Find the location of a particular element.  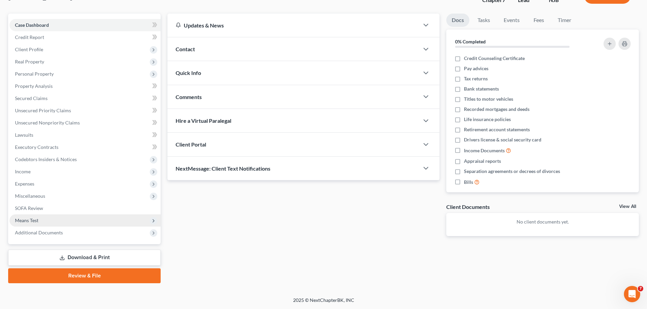

a: Events is located at coordinates (511, 20).